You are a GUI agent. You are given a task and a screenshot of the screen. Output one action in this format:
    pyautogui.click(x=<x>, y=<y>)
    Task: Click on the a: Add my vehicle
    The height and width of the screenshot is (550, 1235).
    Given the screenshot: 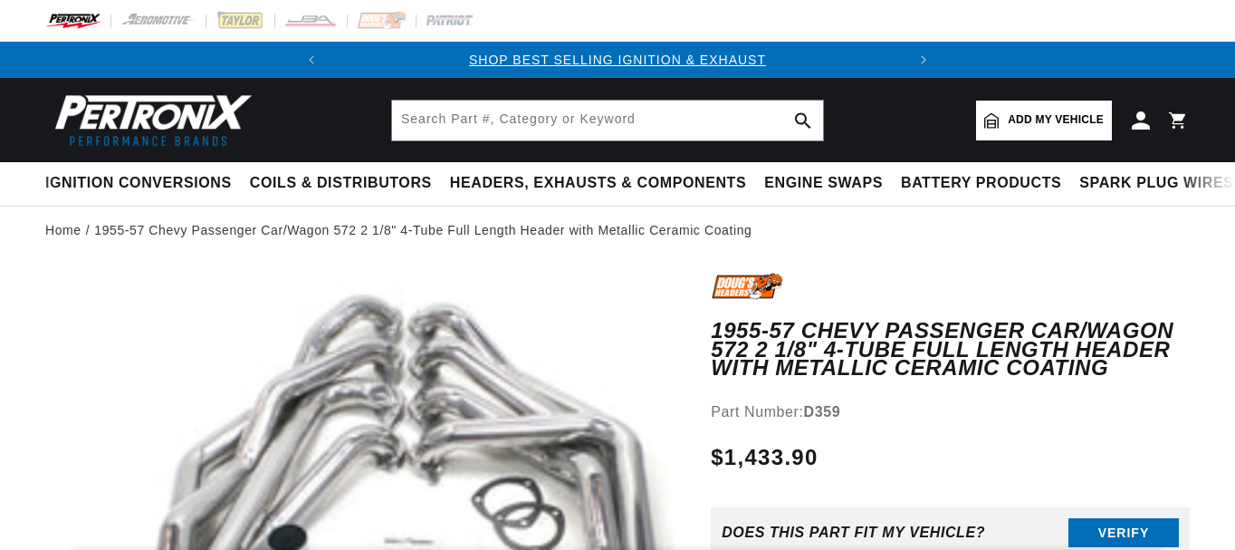 What is the action you would take?
    pyautogui.click(x=1044, y=120)
    